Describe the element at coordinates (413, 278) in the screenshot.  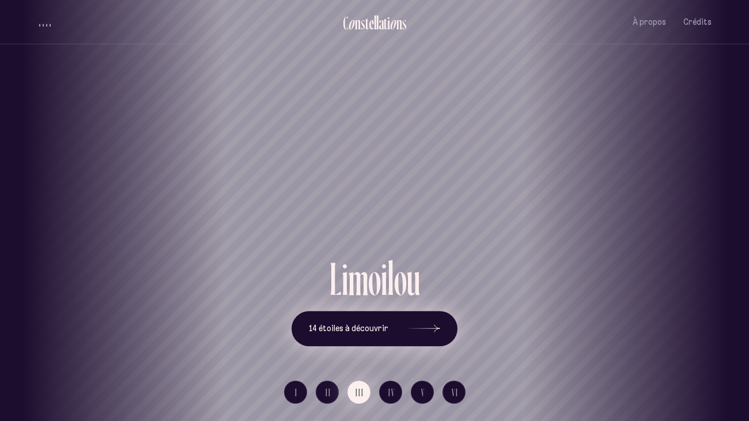
I see `div: u` at that location.